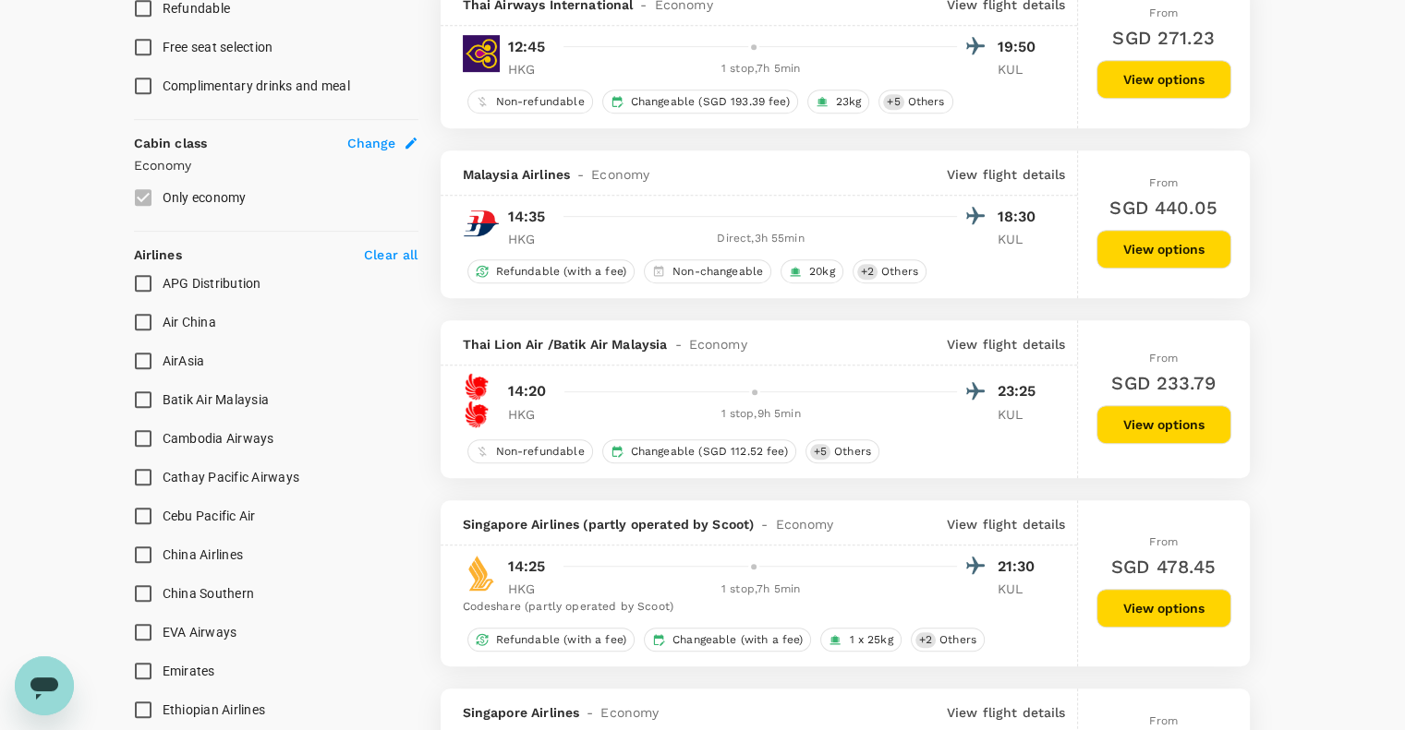 The image size is (1405, 730). What do you see at coordinates (189, 322) in the screenshot?
I see `span: Air China` at bounding box center [189, 322].